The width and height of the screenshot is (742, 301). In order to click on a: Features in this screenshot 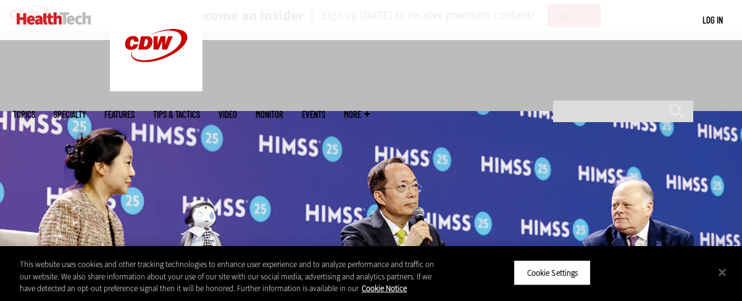, I will do `click(119, 114)`.